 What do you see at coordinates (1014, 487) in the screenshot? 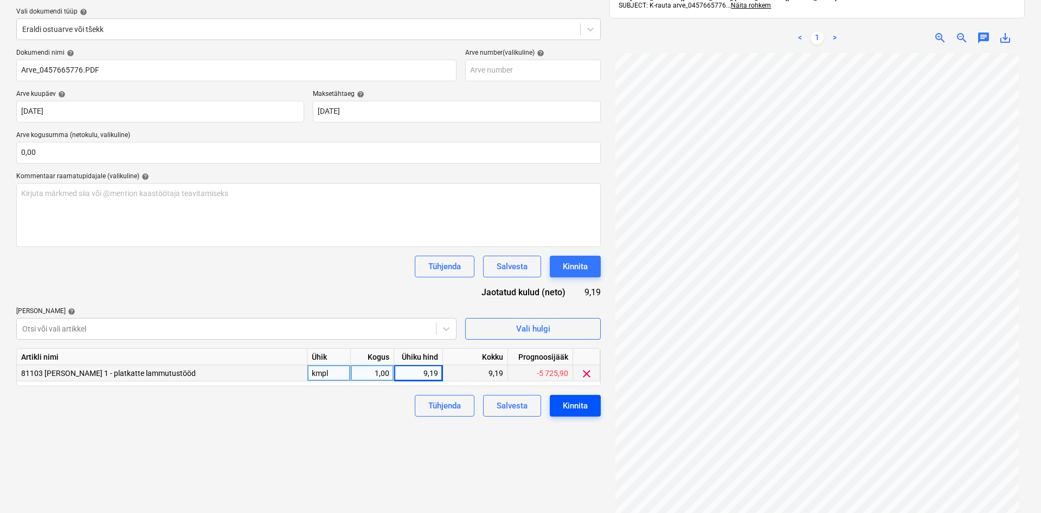
I see `div: Chat Widget` at bounding box center [1014, 487].